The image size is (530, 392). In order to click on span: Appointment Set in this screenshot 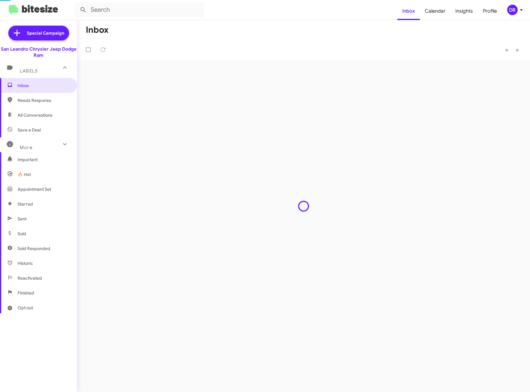, I will do `click(34, 189)`.